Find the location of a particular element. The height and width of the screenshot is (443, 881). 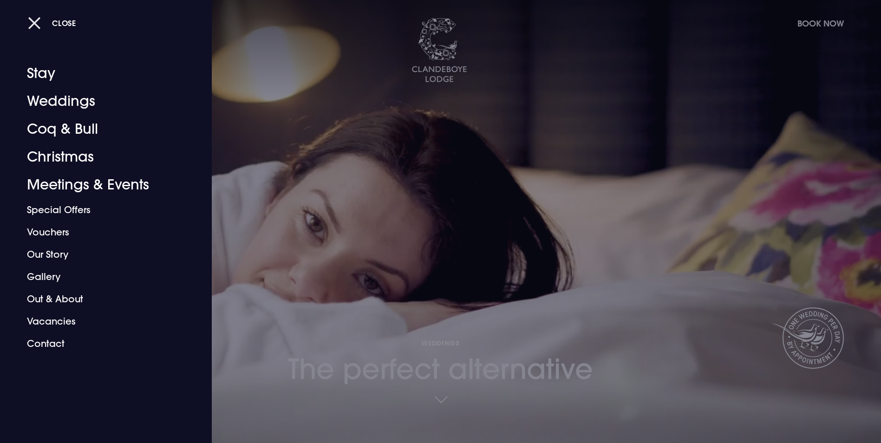

a: Coq & Bull is located at coordinates (100, 129).